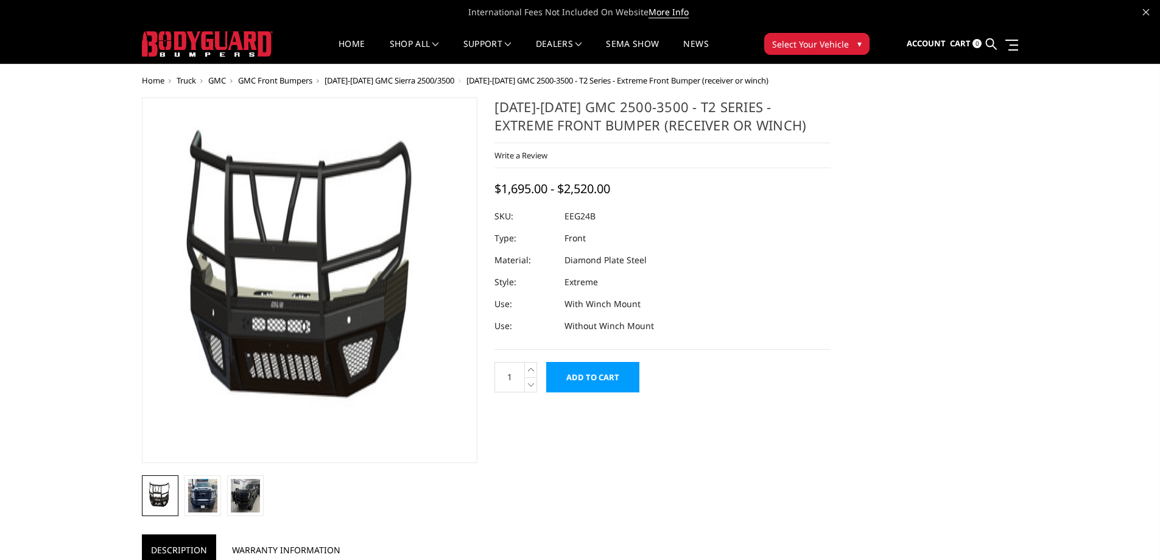 This screenshot has height=560, width=1160. I want to click on dt: Style:, so click(525, 282).